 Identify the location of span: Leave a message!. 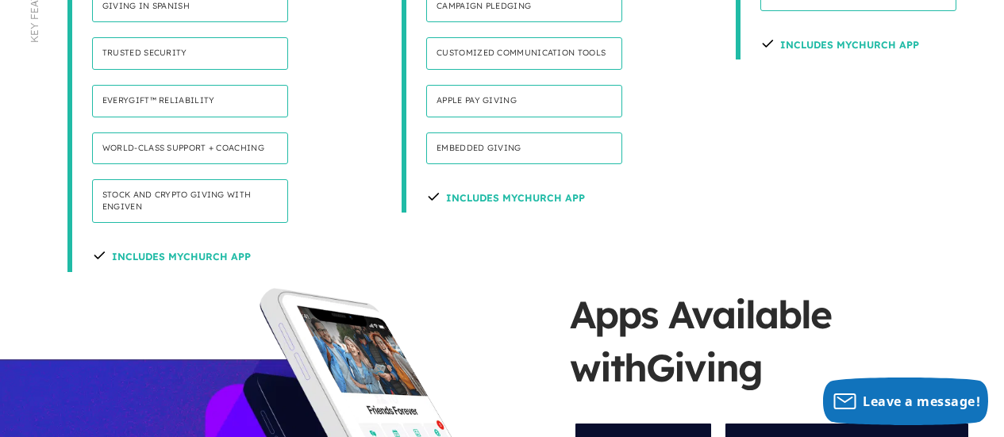
(922, 402).